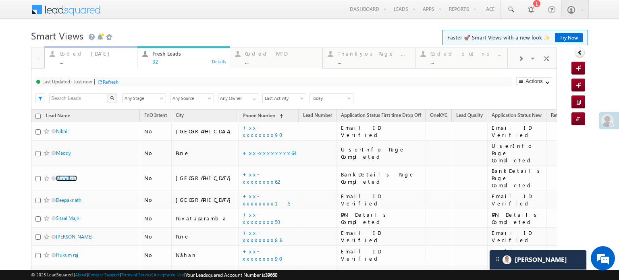 This screenshot has height=280, width=619. What do you see at coordinates (110, 82) in the screenshot?
I see `div: Refresh` at bounding box center [110, 82].